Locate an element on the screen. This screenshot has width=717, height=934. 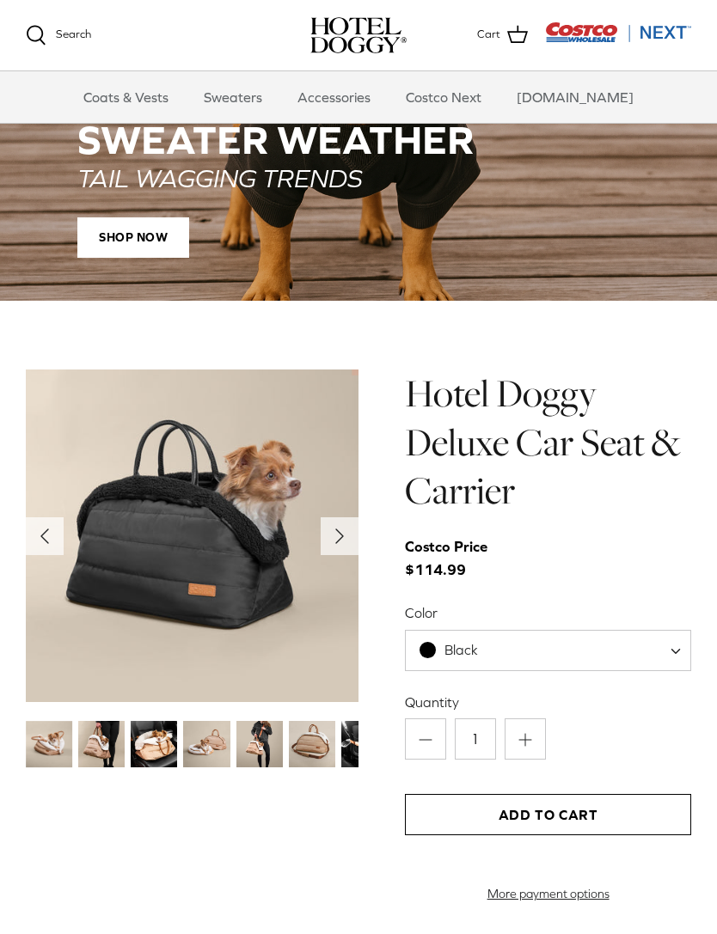
div: Costco Price is located at coordinates (446, 547).